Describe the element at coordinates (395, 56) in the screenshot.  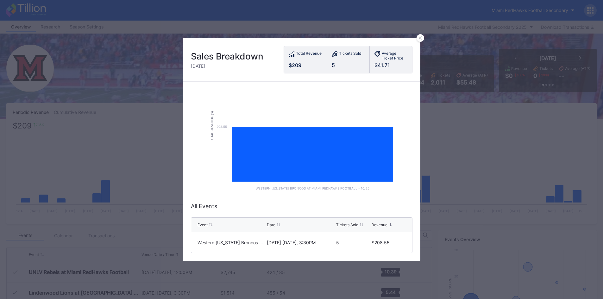
I see `div: Average Ticket Price` at that location.